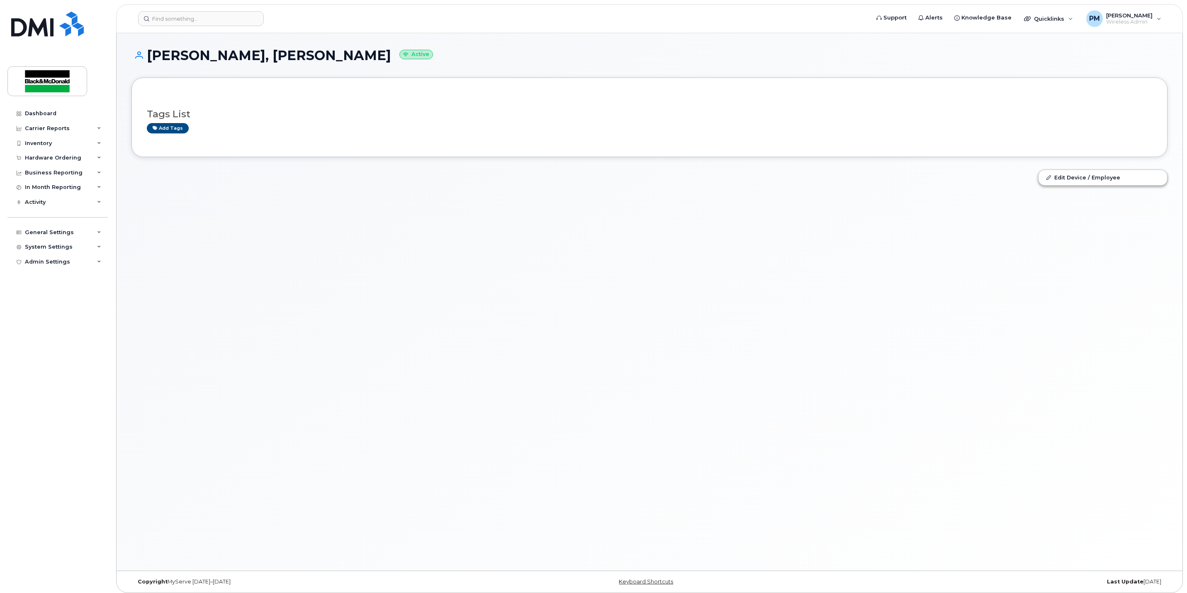 This screenshot has height=593, width=1187. Describe the element at coordinates (646, 582) in the screenshot. I see `a: Keyboard Shortcuts` at that location.